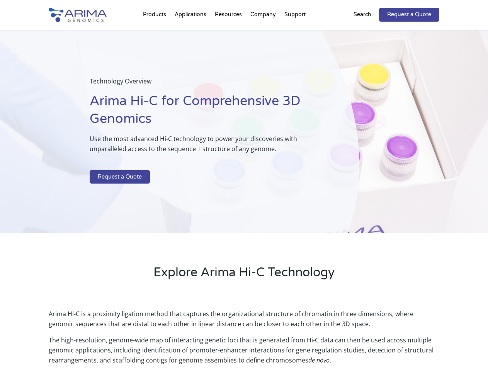 Image resolution: width=488 pixels, height=371 pixels. Describe the element at coordinates (244, 322) in the screenshot. I see `p: Arima Hi-C is a proximity ligation method that captures the organizational structure of chromatin...` at that location.